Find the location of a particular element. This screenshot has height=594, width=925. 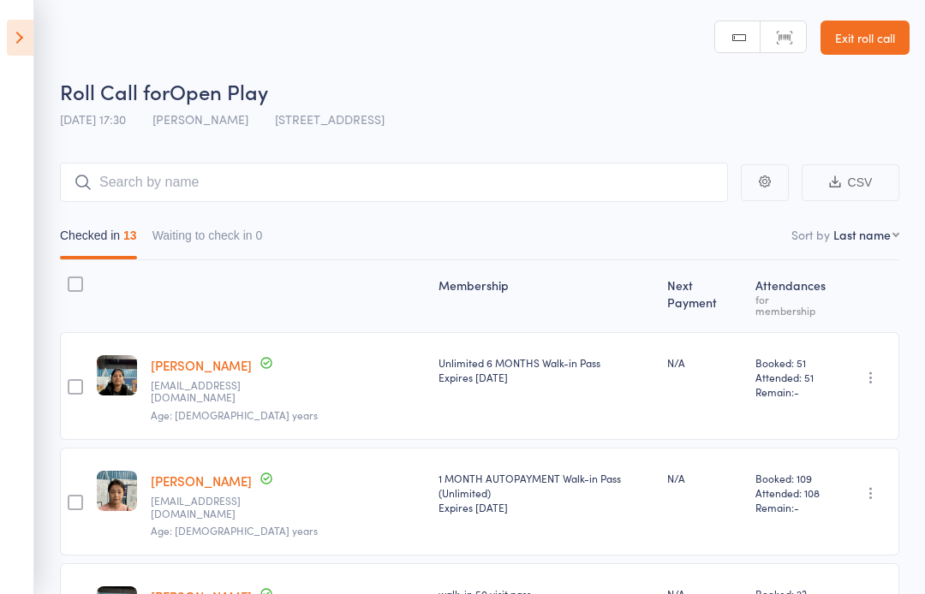

div: Next Payment is located at coordinates (704, 296).